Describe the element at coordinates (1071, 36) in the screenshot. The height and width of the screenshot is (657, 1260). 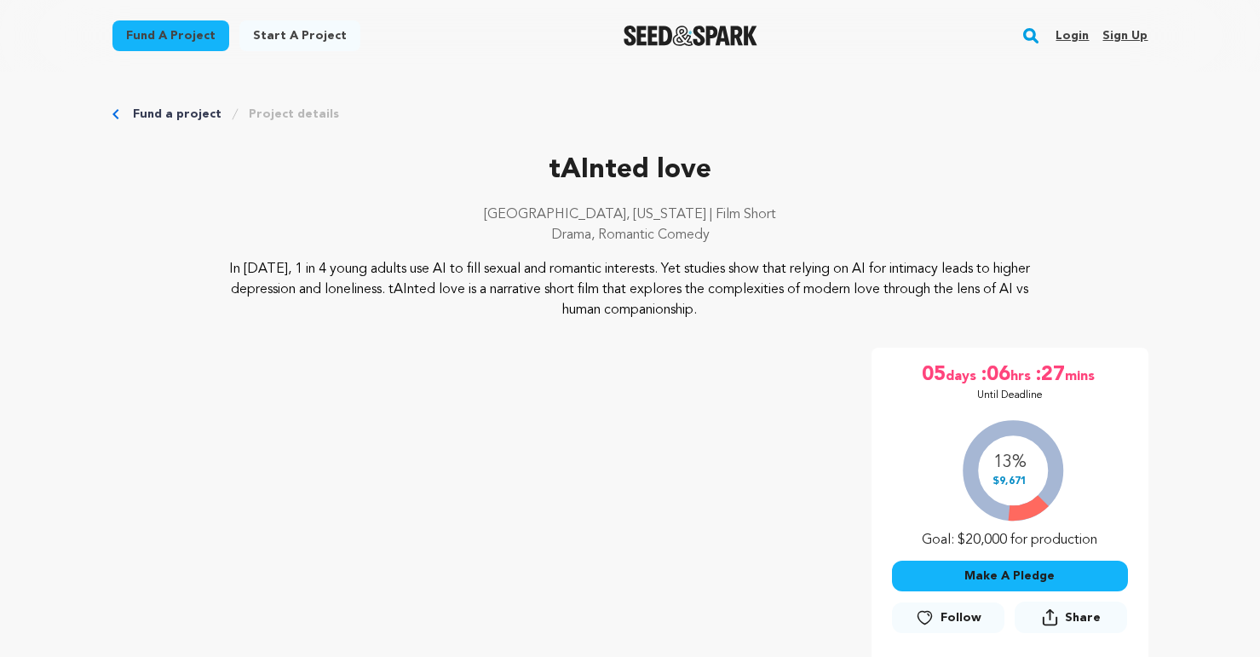
I see `a: Login` at that location.